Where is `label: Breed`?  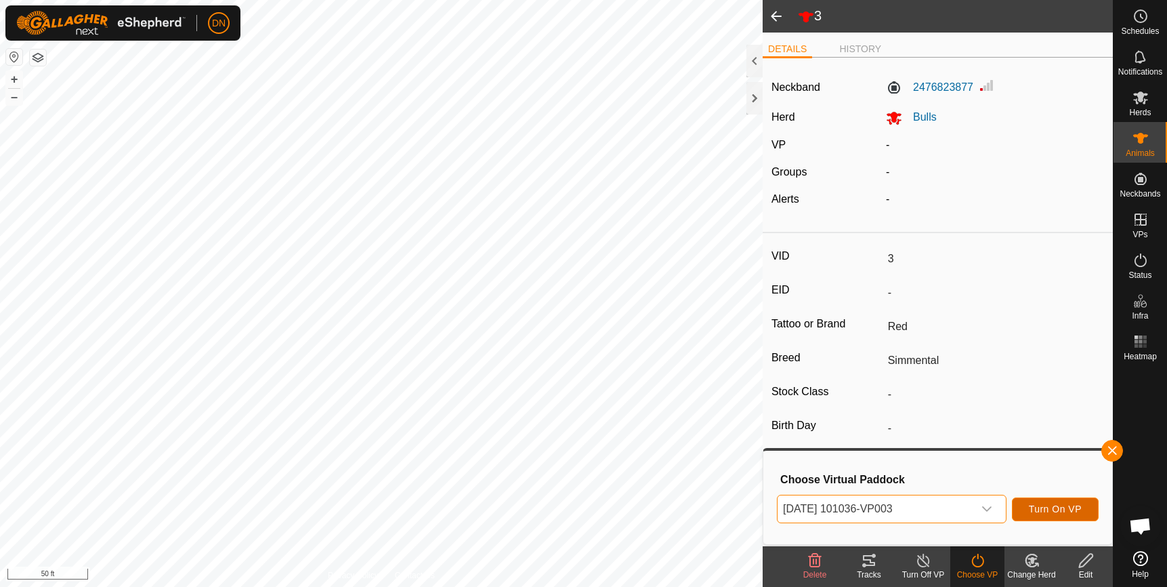
label: Breed is located at coordinates (827, 358).